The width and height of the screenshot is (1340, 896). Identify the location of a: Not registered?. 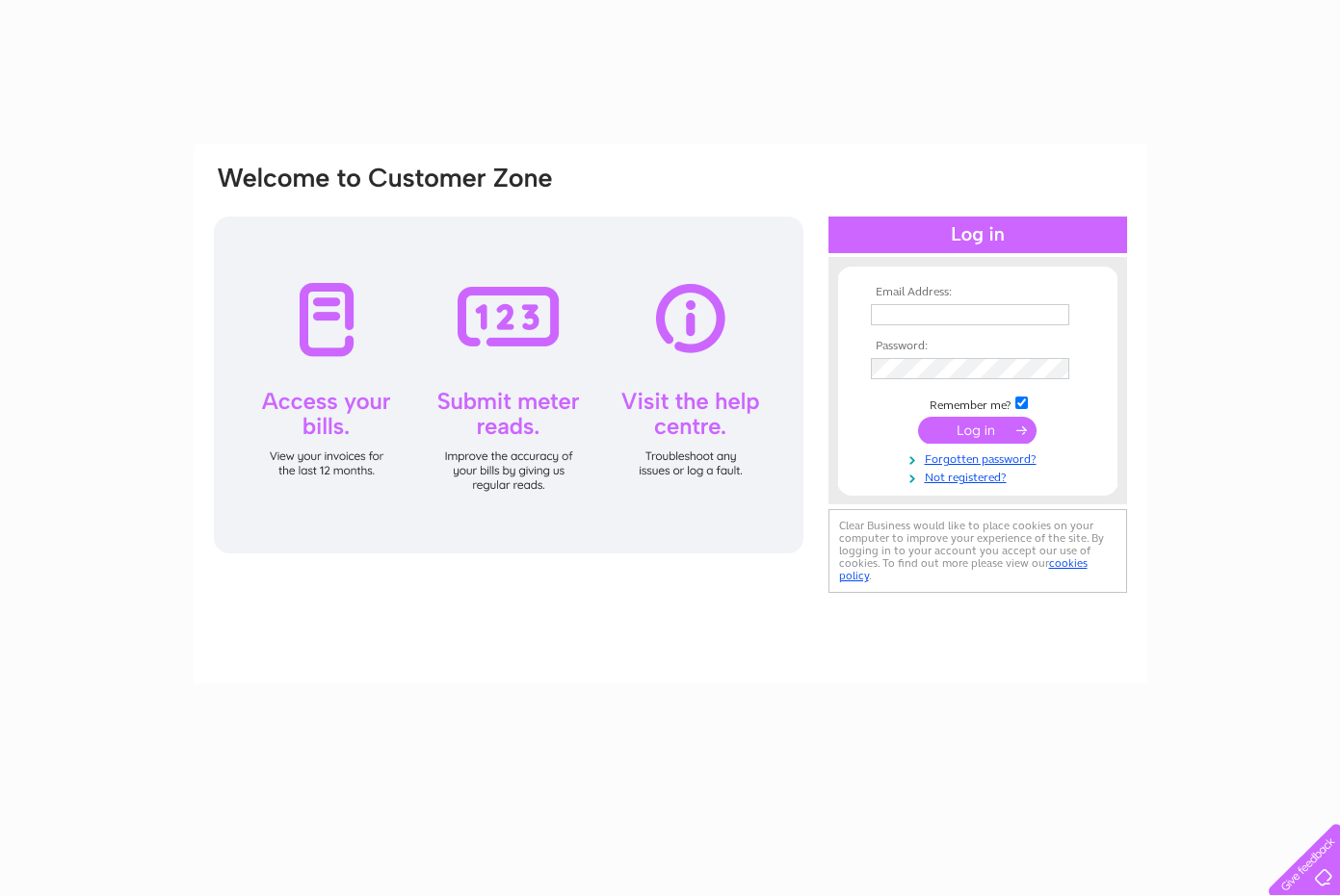
(979, 476).